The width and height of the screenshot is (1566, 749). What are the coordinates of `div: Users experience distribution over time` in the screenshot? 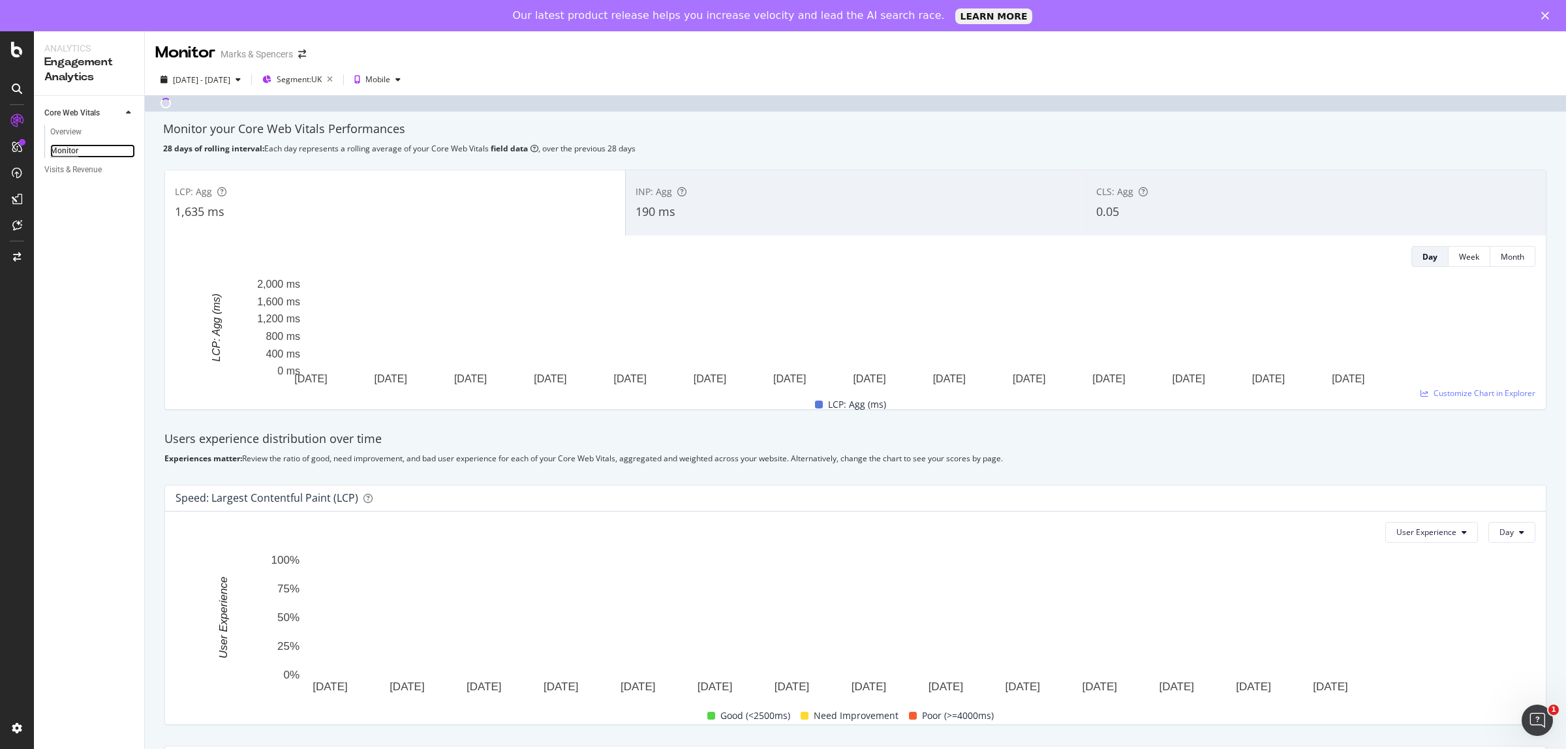 It's located at (856, 439).